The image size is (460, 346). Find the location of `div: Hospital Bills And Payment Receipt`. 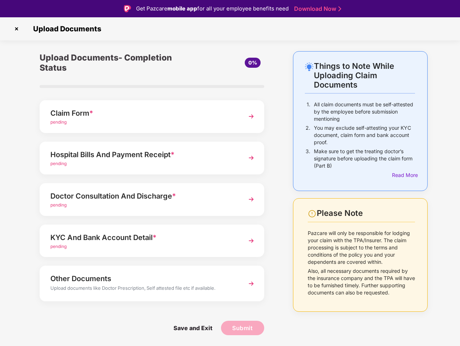

div: Hospital Bills And Payment Receipt is located at coordinates (143, 154).